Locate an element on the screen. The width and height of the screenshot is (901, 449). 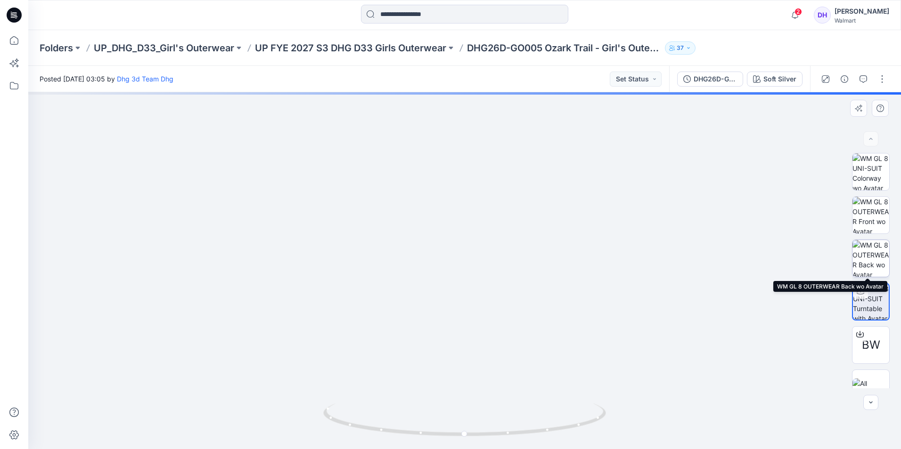
p: Folders is located at coordinates (56, 48).